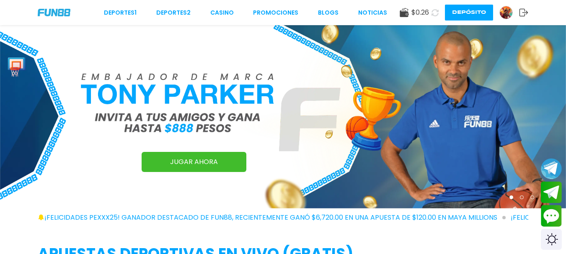 This screenshot has width=566, height=254. What do you see at coordinates (509, 13) in the screenshot?
I see `a: Avatar` at bounding box center [509, 13].